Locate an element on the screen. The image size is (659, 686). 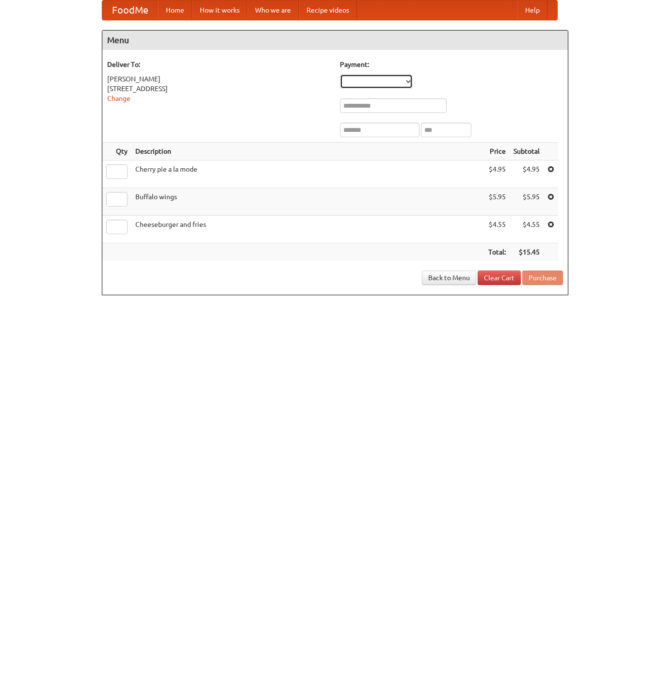
a: Who we are is located at coordinates (273, 10).